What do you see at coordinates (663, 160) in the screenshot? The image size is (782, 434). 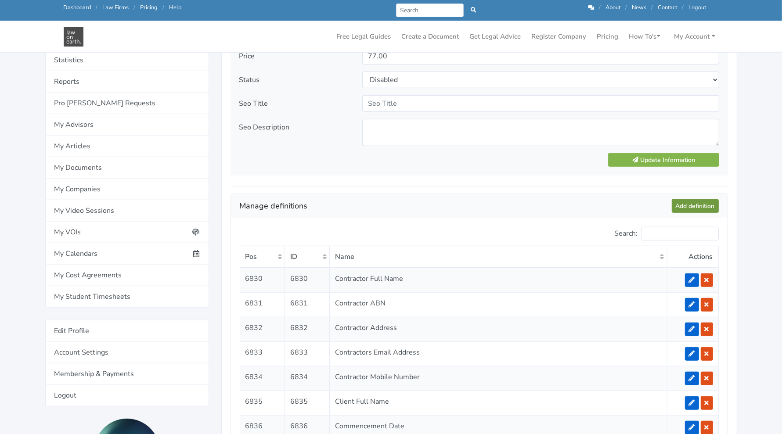 I see `button: Update Information` at bounding box center [663, 160].